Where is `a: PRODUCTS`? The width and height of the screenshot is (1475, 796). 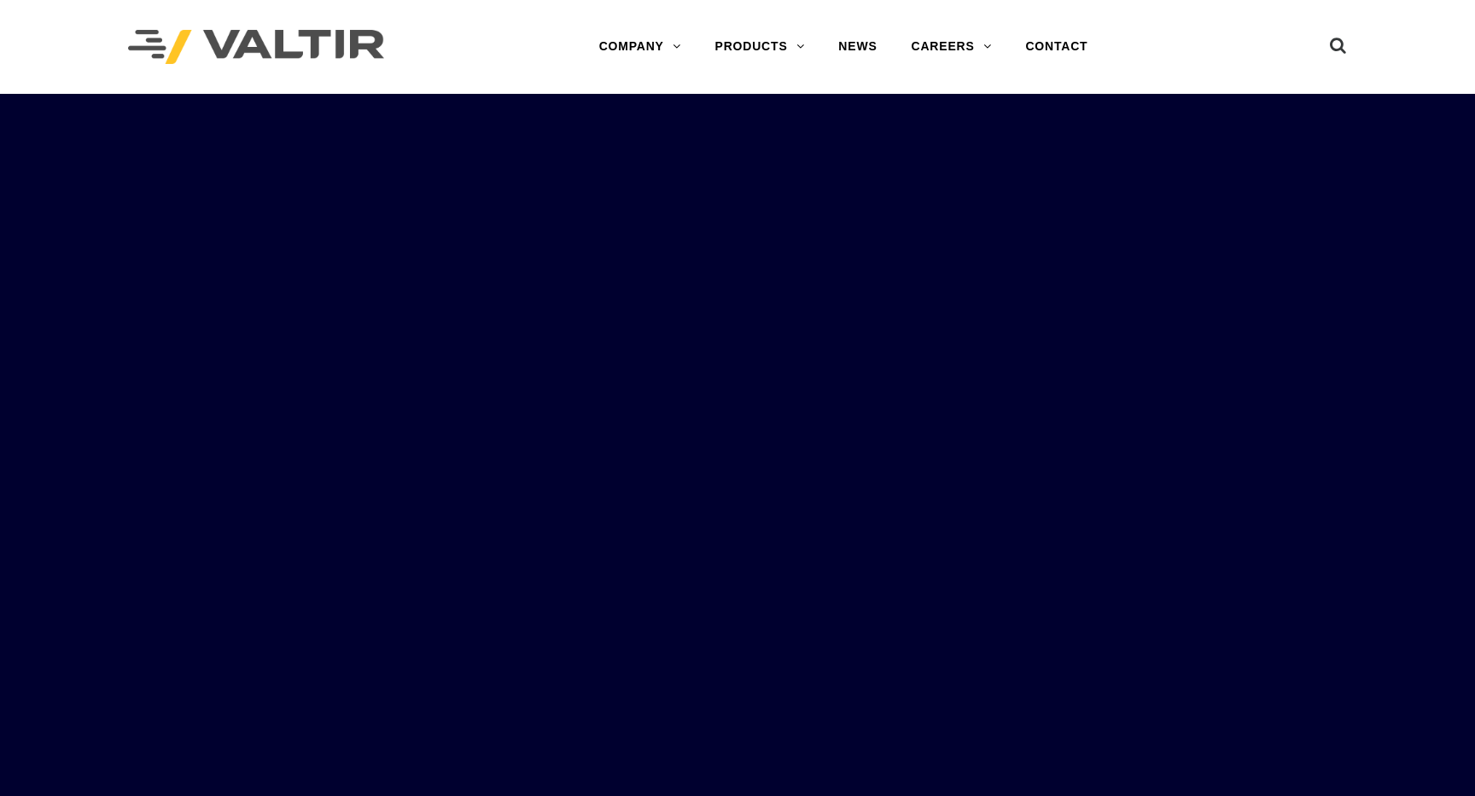 a: PRODUCTS is located at coordinates (760, 47).